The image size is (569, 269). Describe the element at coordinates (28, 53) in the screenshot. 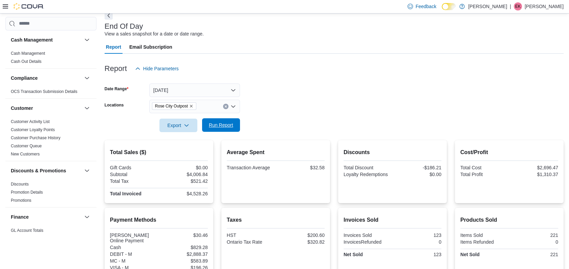

I see `a: Cash Management` at that location.